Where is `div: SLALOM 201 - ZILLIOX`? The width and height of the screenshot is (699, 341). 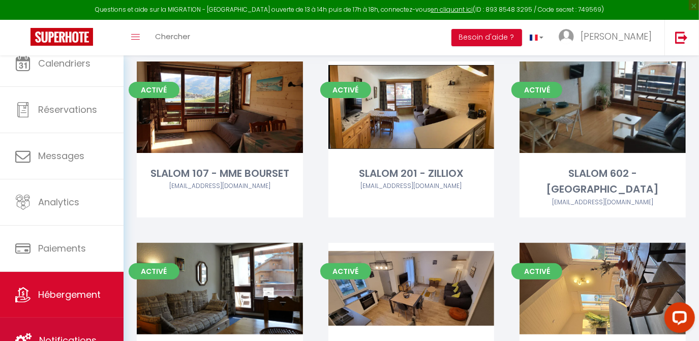 div: SLALOM 201 - ZILLIOX is located at coordinates (411, 173).